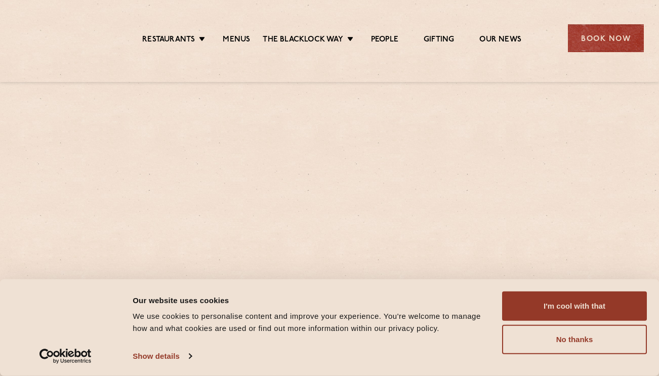 The image size is (659, 376). I want to click on div: We use cookies to personalise content and improve your experience. You're welcome to manage how a..., so click(311, 323).